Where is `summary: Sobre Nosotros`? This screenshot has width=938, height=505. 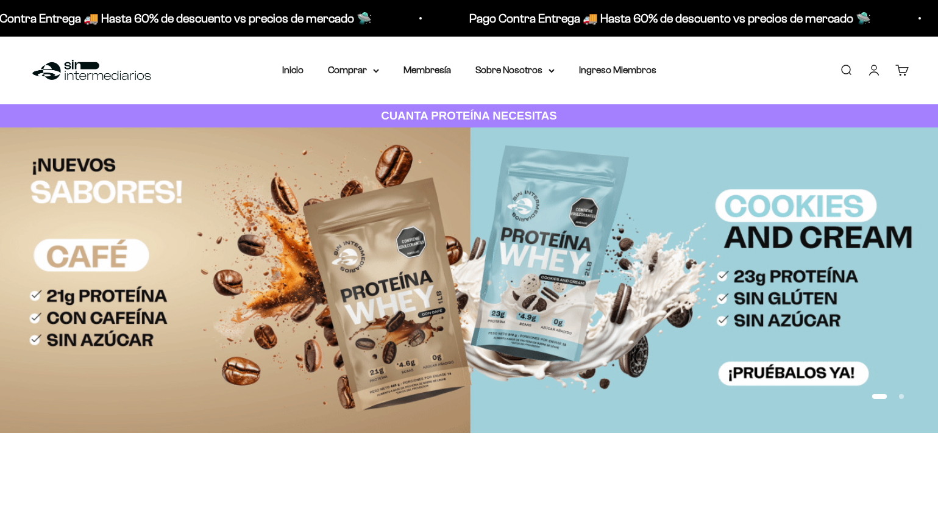 summary: Sobre Nosotros is located at coordinates (515, 70).